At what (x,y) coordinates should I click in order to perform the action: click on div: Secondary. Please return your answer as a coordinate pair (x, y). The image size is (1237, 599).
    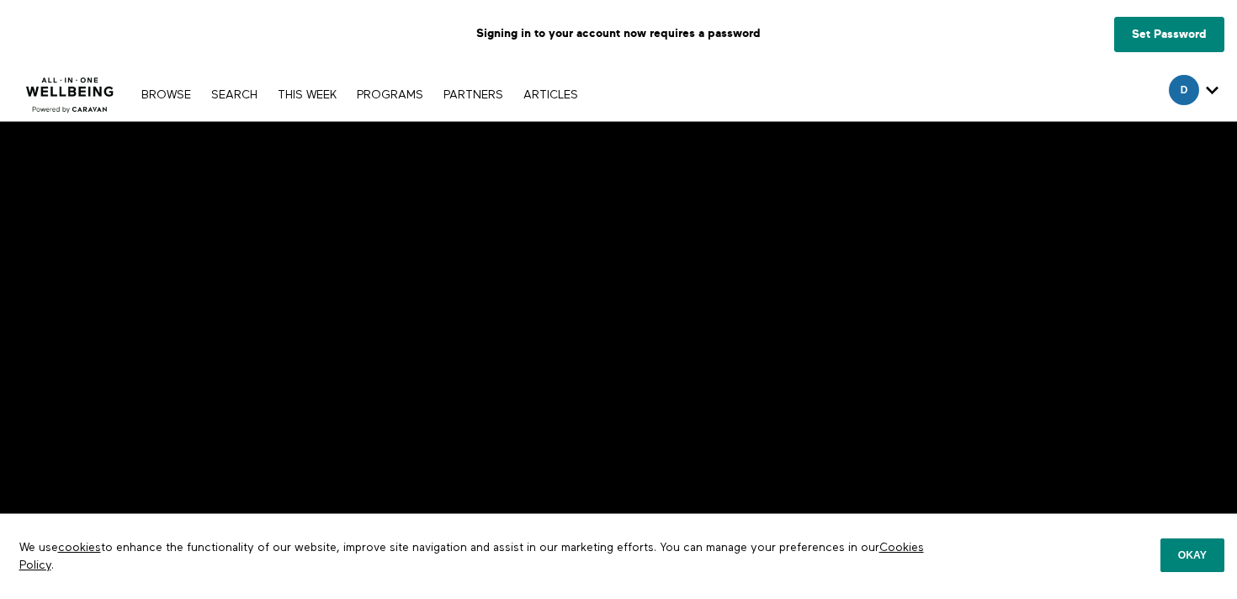
    Looking at the image, I should click on (1193, 94).